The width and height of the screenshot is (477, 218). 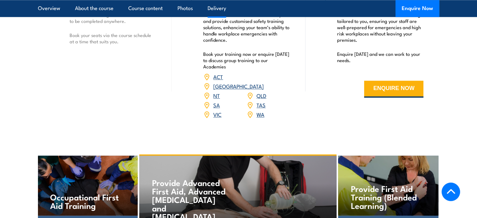 What do you see at coordinates (87, 201) in the screenshot?
I see `h4: Occupational First Aid Training` at bounding box center [87, 201].